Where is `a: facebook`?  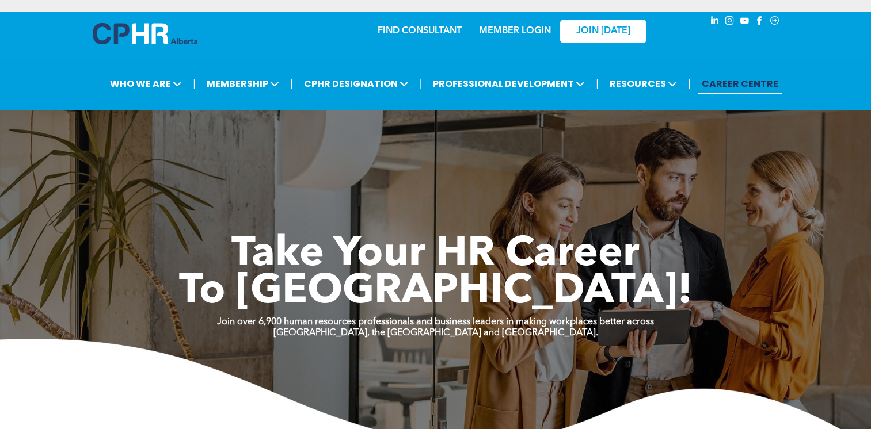 a: facebook is located at coordinates (760, 22).